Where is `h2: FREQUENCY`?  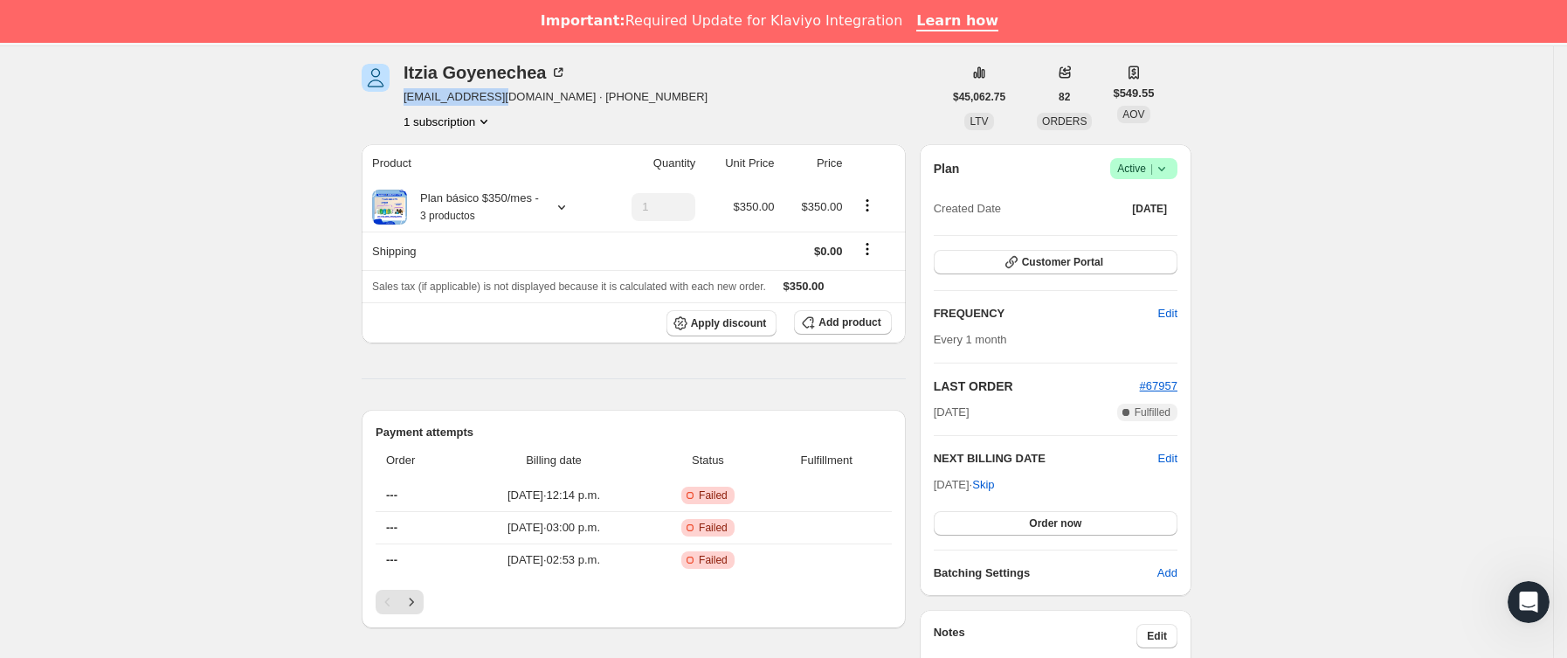 h2: FREQUENCY is located at coordinates (1046, 314).